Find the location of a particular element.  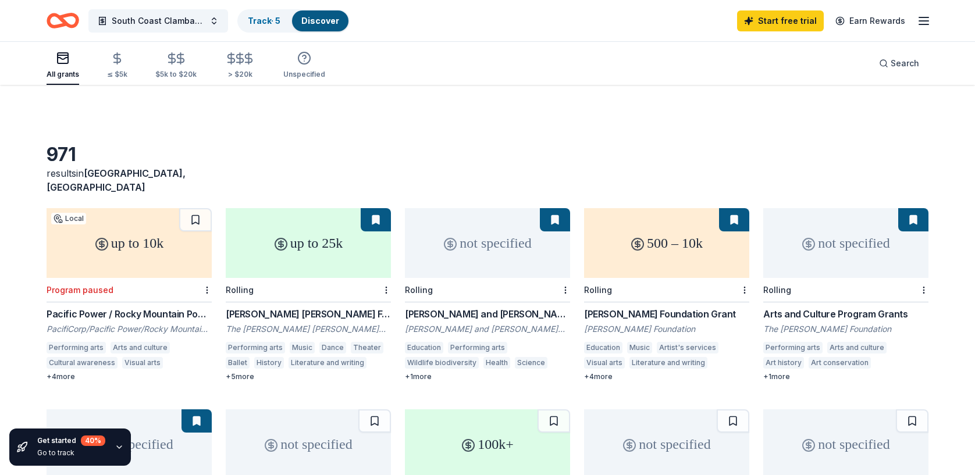

a: Home is located at coordinates (63, 20).